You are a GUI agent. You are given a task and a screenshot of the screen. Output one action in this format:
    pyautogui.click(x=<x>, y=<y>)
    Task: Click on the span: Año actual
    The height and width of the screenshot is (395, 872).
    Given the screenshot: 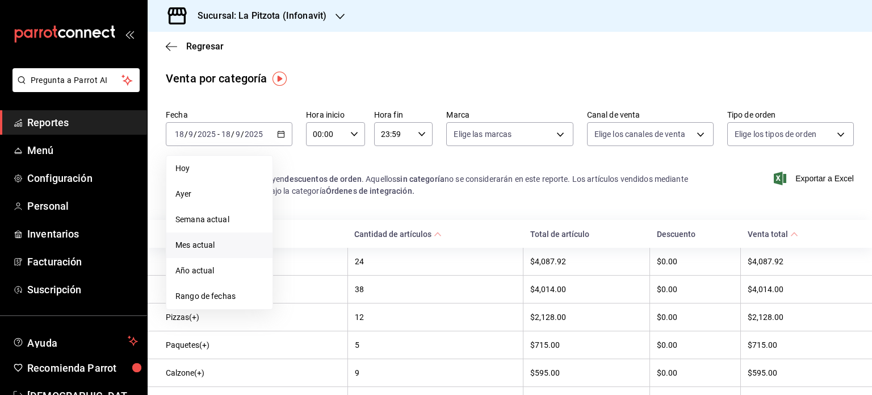 What is the action you would take?
    pyautogui.click(x=219, y=270)
    